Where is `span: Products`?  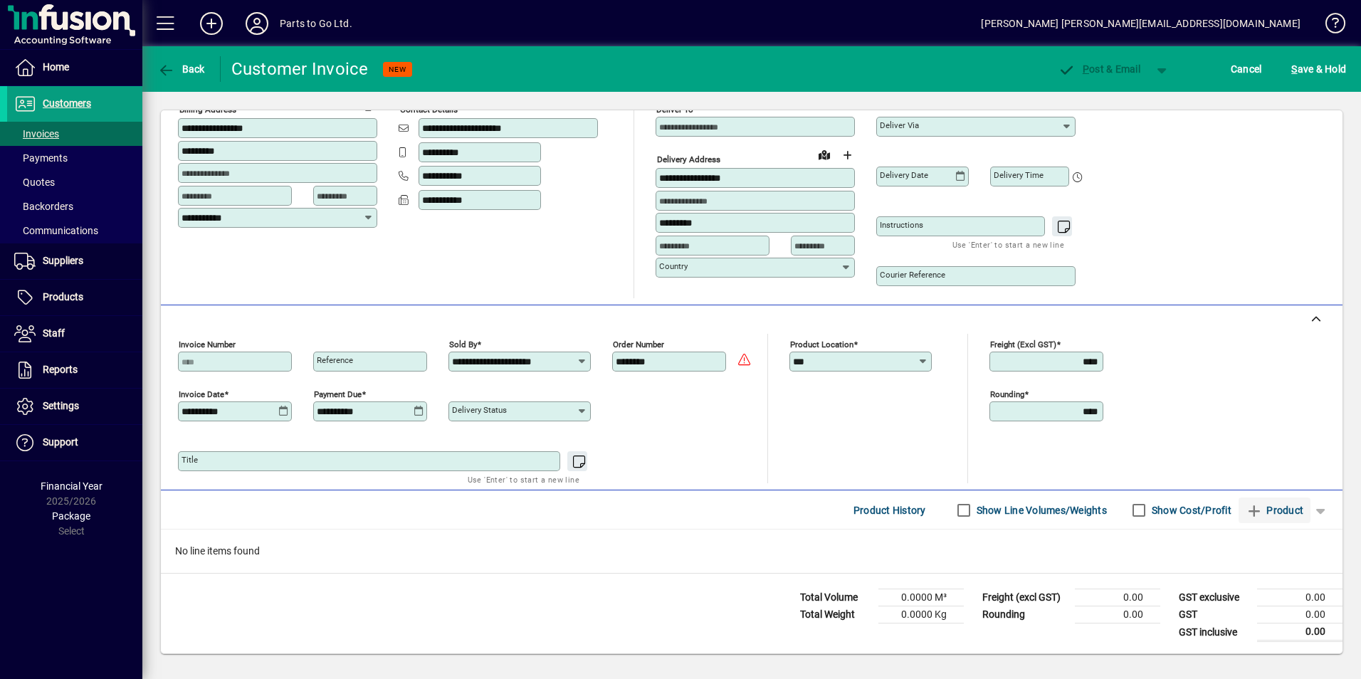 span: Products is located at coordinates (63, 297).